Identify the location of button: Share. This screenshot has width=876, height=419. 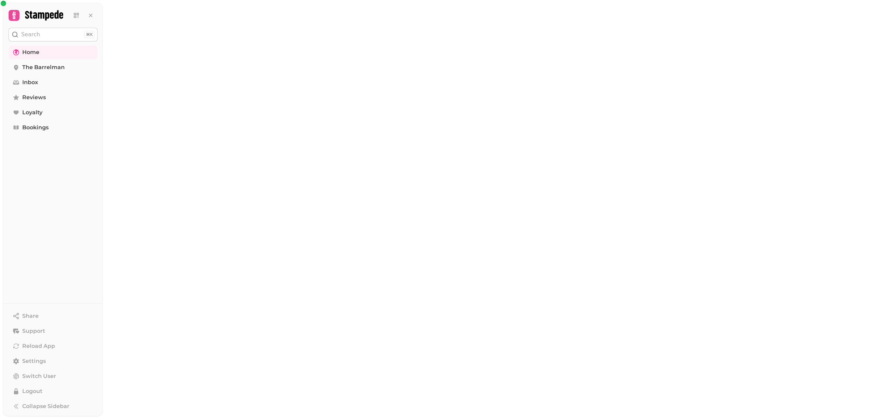
(53, 316).